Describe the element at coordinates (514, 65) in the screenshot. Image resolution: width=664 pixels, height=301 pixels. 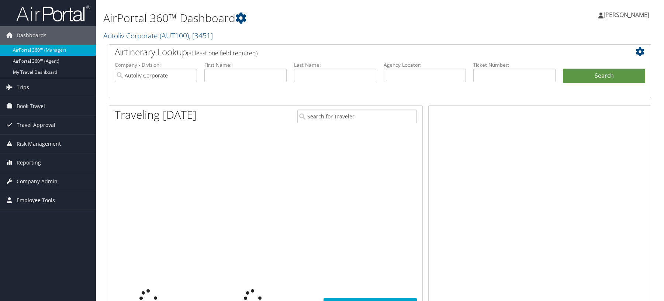
I see `label: Ticket Number:` at that location.